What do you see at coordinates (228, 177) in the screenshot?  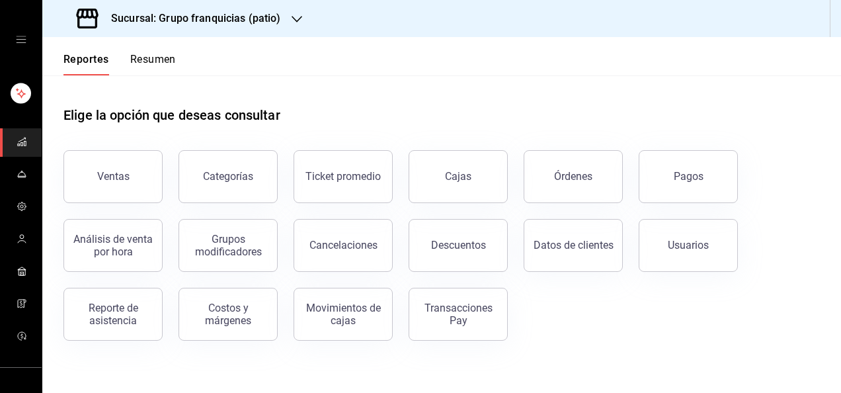 I see `button: Categorías` at bounding box center [228, 177].